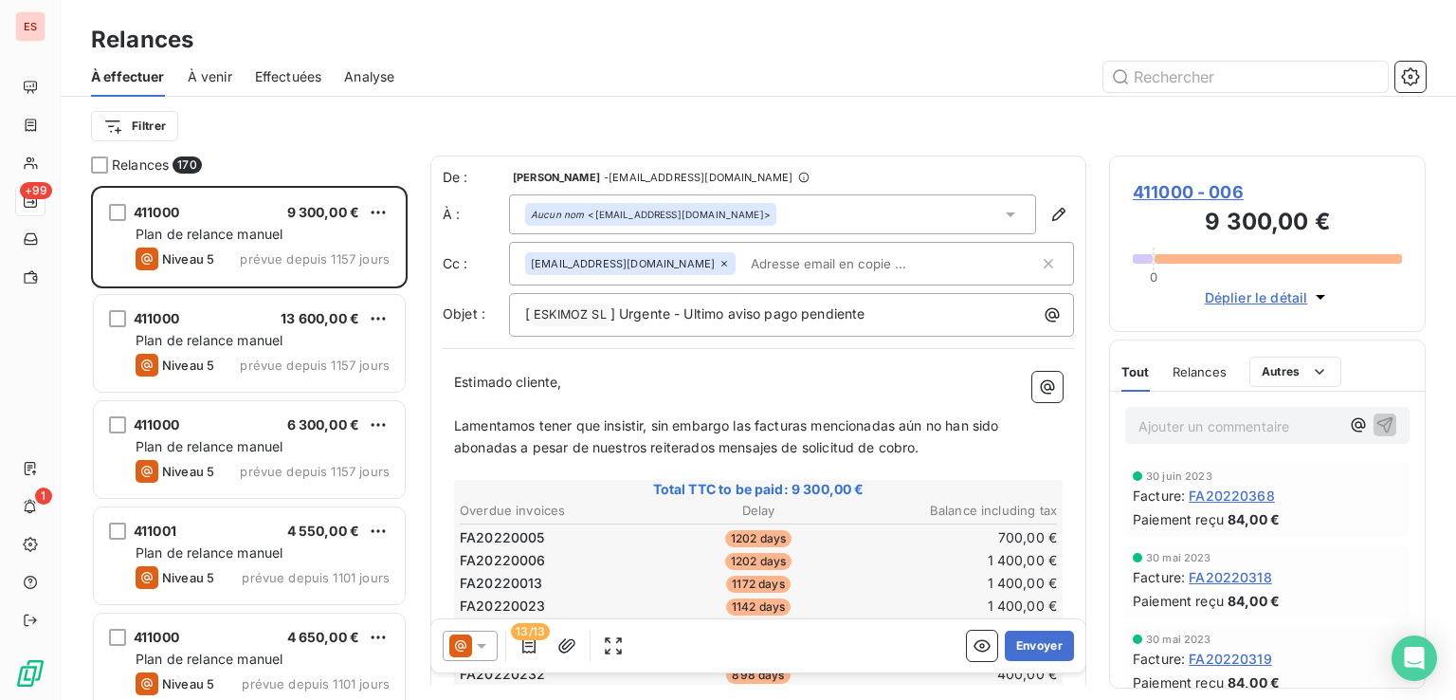 This screenshot has height=700, width=1456. Describe the element at coordinates (1231, 576) in the screenshot. I see `span: FA20220318` at that location.